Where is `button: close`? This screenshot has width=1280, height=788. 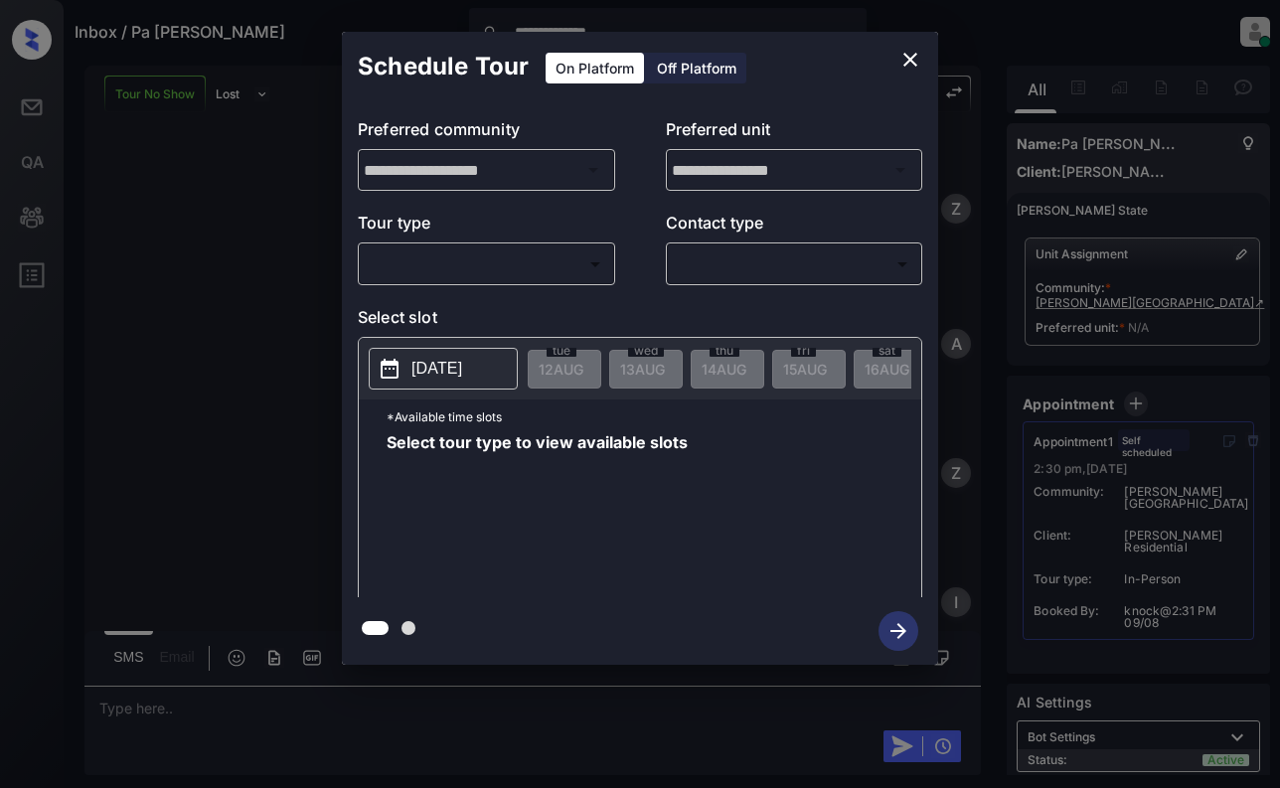 button: close is located at coordinates (910, 60).